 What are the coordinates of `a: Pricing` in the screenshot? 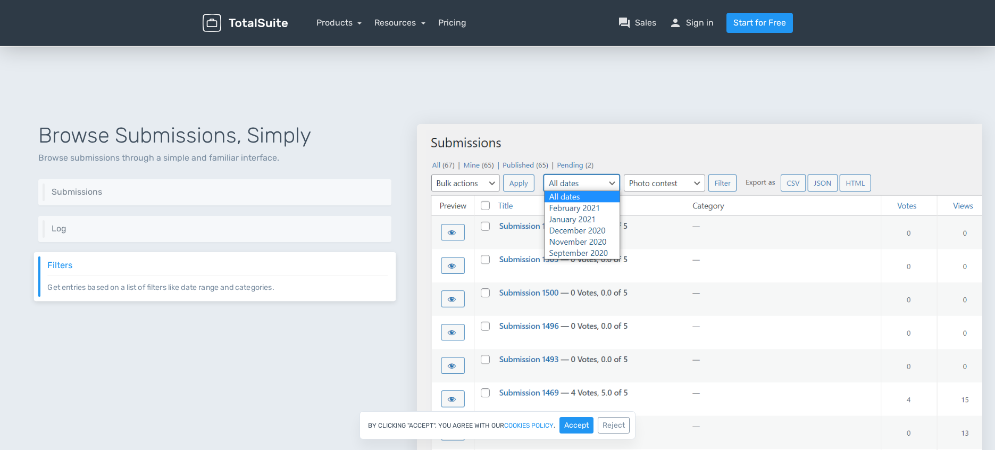 It's located at (452, 23).